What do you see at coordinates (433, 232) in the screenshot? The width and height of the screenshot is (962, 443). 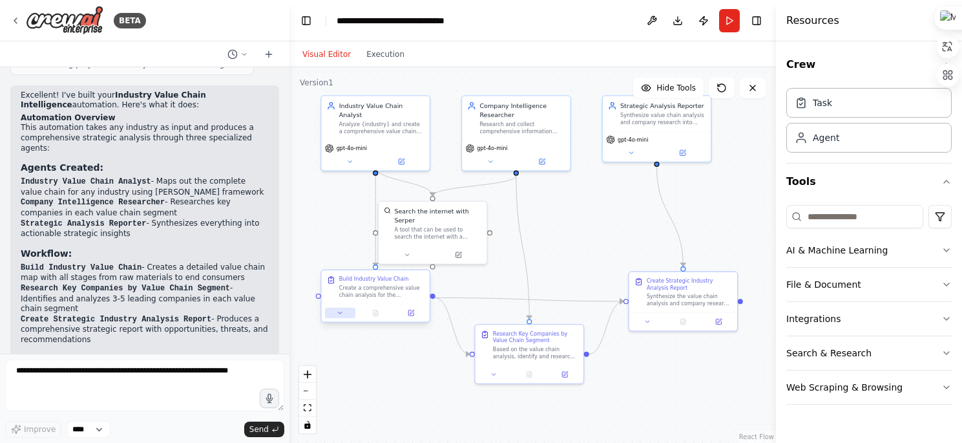 I see `div: SerperDevToolSearch the internet with SerperA tool that can be used to search the internet with a...` at bounding box center [433, 232].